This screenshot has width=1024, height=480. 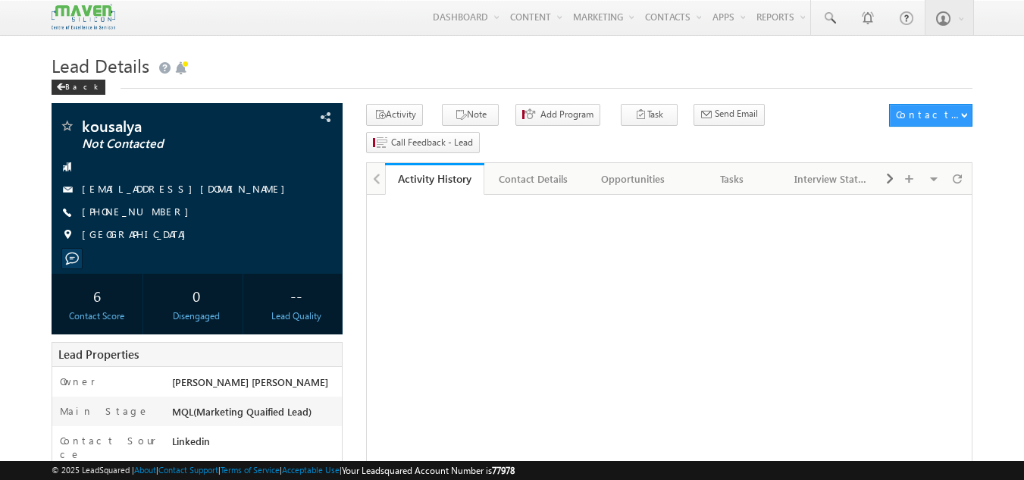 What do you see at coordinates (632, 179) in the screenshot?
I see `div: Opportunities` at bounding box center [632, 179].